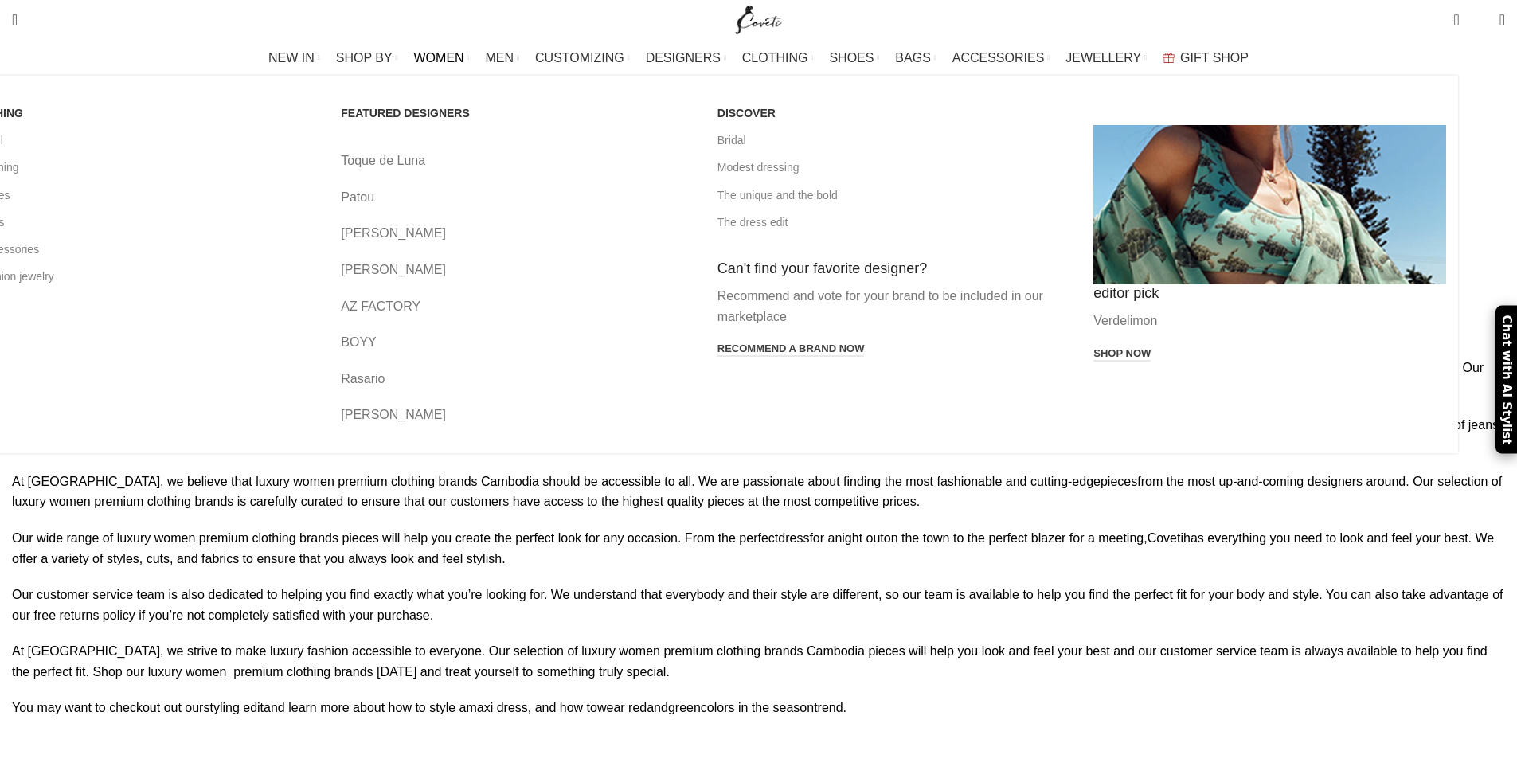 The width and height of the screenshot is (1517, 759). What do you see at coordinates (858, 537) in the screenshot?
I see `a: night out` at bounding box center [858, 537].